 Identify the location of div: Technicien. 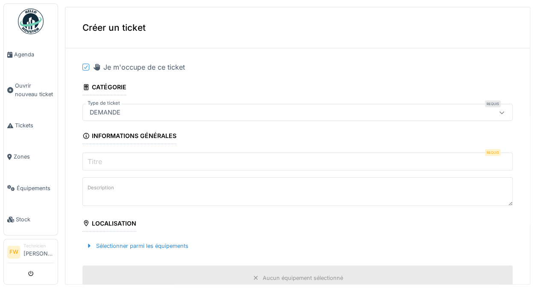
(39, 245).